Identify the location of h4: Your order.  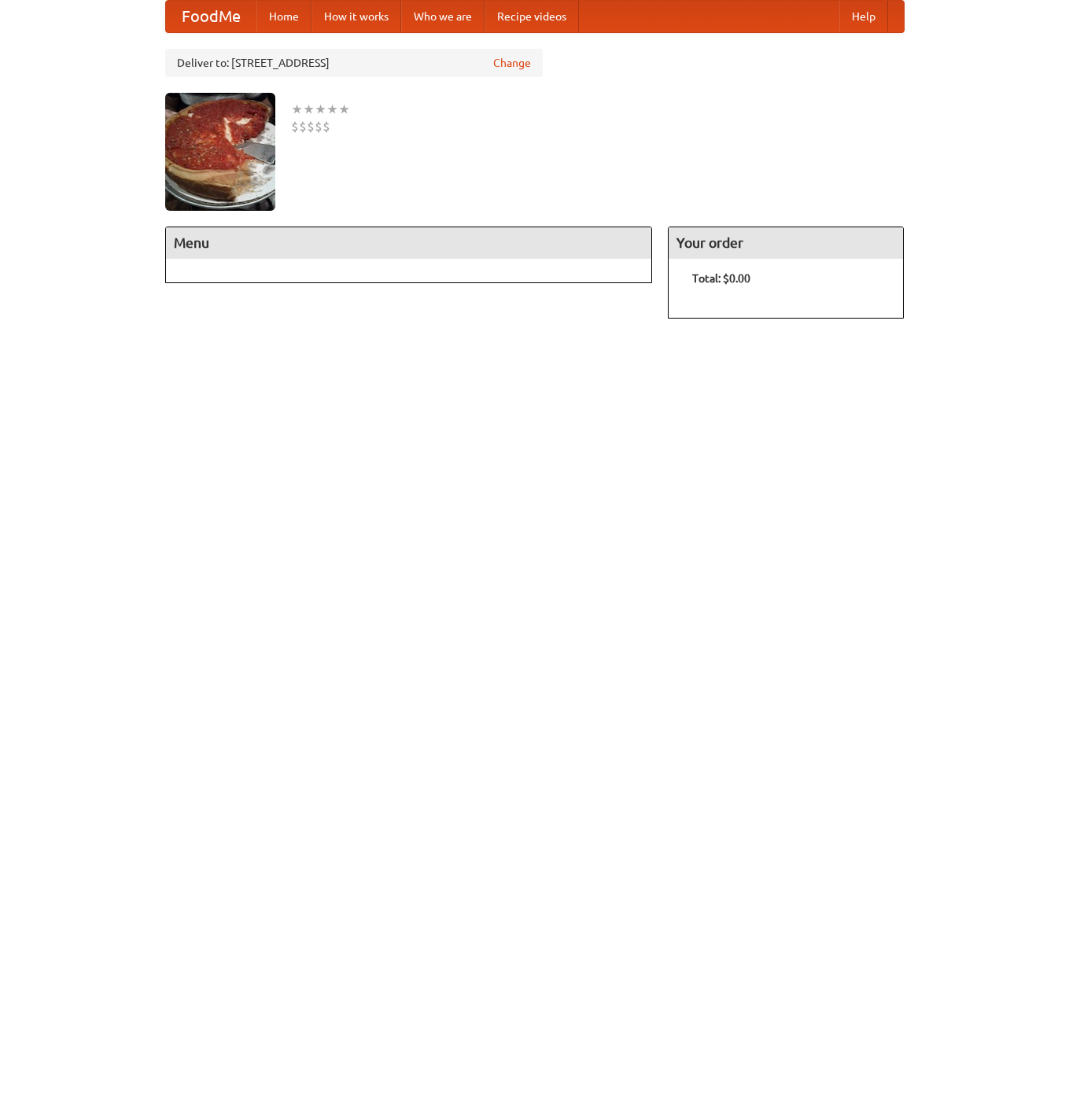
(786, 243).